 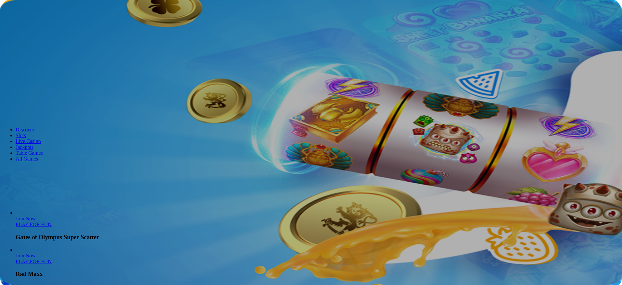 I want to click on a: Table Games, so click(x=29, y=153).